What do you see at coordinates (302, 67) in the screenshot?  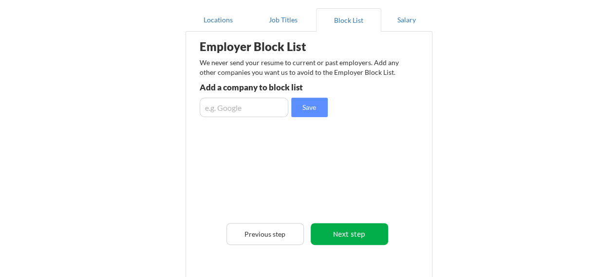 I see `div: We never send your resume to current or past employers. Add any other companies you want us to av...` at bounding box center [302, 67].